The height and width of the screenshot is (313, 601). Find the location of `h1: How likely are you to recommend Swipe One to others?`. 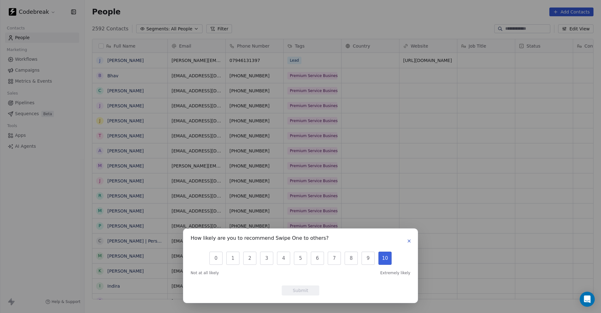

h1: How likely are you to recommend Swipe One to others? is located at coordinates (259, 239).